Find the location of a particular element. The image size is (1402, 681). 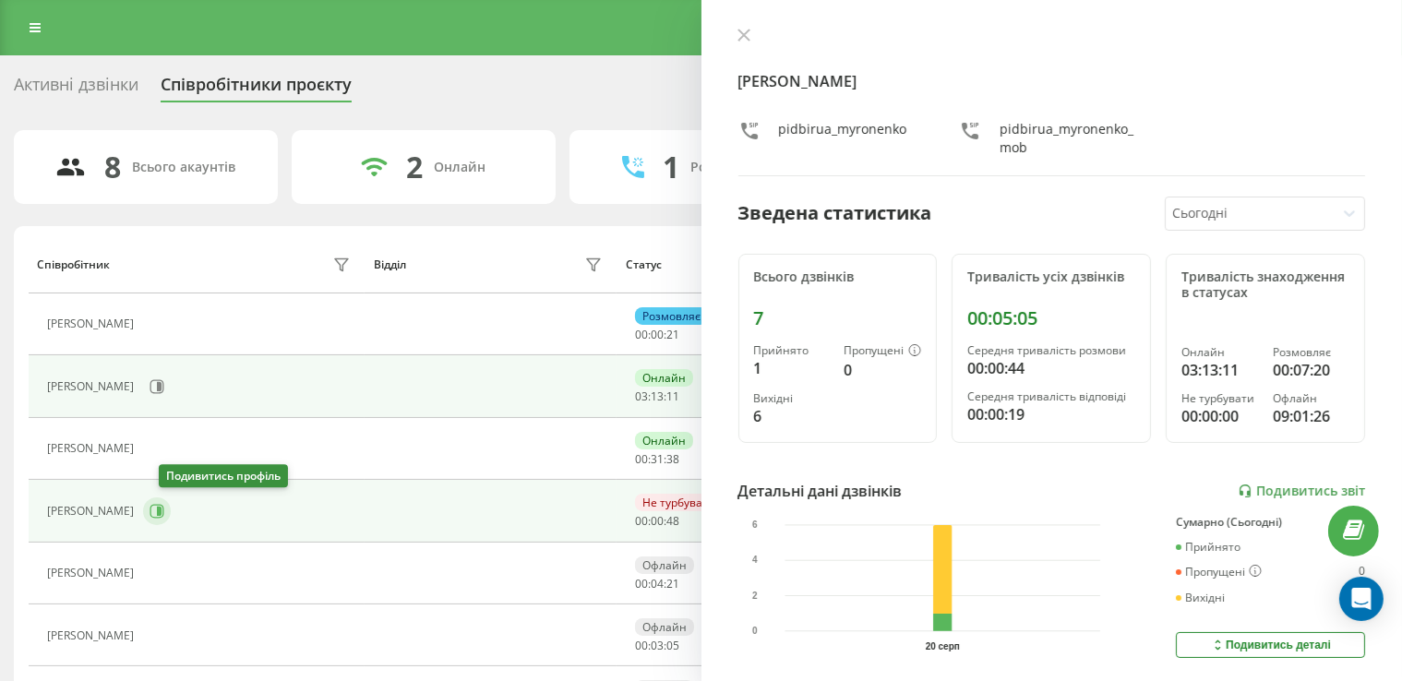

span: 05 is located at coordinates (673, 645).